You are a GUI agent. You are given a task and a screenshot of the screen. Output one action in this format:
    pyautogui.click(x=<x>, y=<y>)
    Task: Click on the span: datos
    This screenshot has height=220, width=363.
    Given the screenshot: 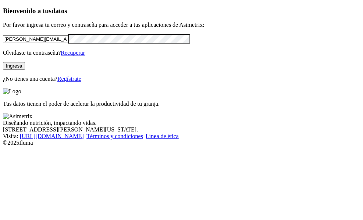 What is the action you would take?
    pyautogui.click(x=59, y=11)
    